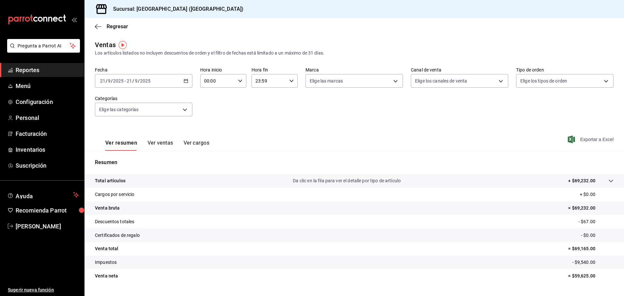  Describe the element at coordinates (117, 26) in the screenshot. I see `span: Regresar` at that location.